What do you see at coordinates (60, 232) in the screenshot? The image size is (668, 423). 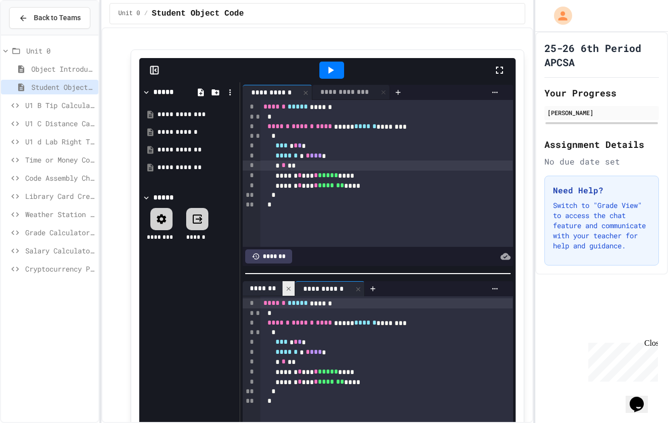 I see `span: Grade Calculator Pro` at bounding box center [60, 232].